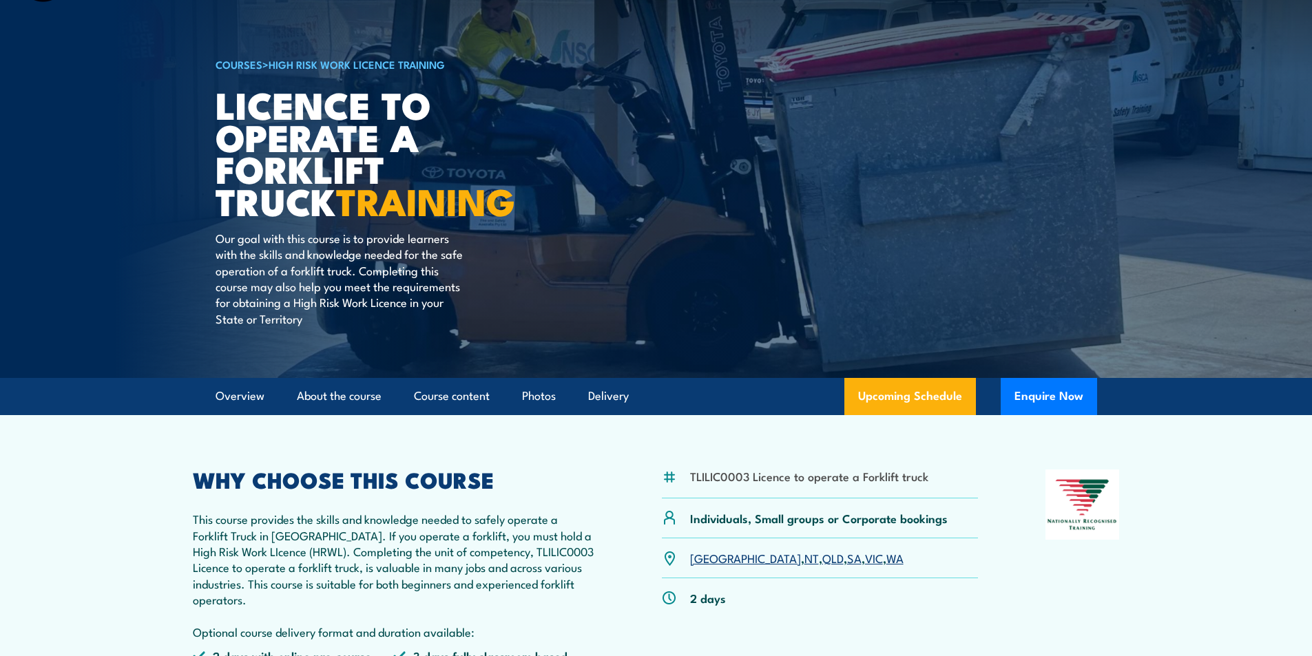  I want to click on a: Course content, so click(452, 396).